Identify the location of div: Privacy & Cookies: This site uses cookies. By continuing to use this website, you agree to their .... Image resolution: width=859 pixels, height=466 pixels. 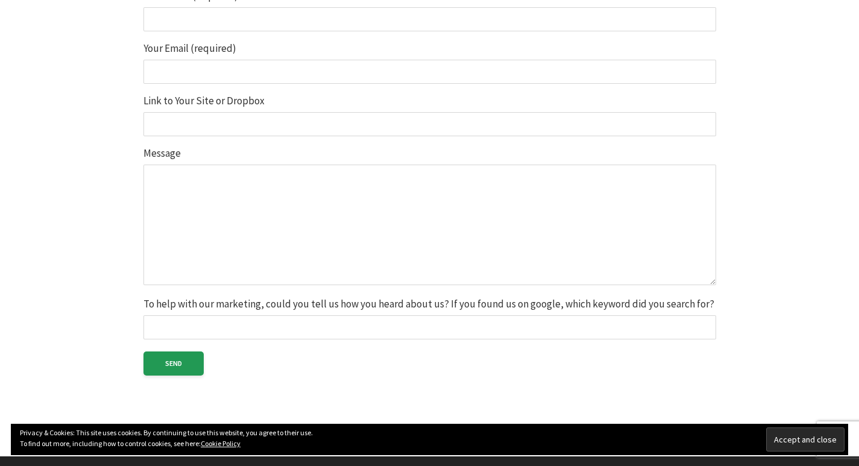
(429, 439).